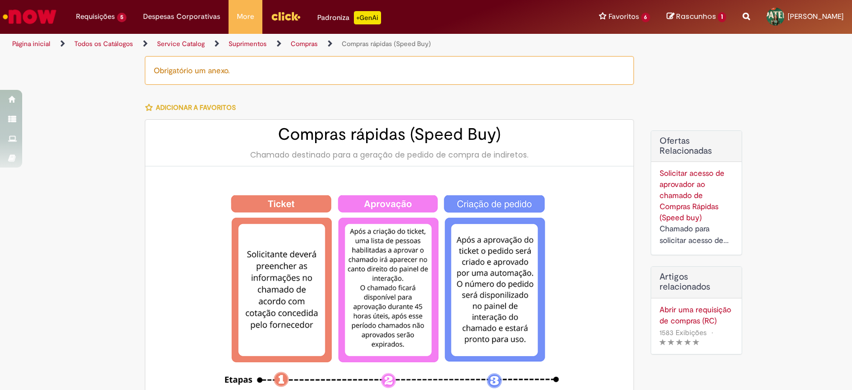  What do you see at coordinates (696, 315) in the screenshot?
I see `div: Abrir uma requisição de compras (RC)` at bounding box center [696, 315].